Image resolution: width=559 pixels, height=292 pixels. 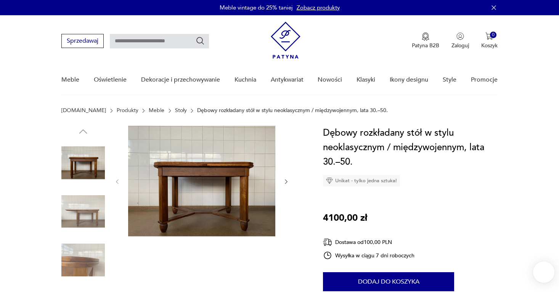 I want to click on img: Ikona koszyka, so click(x=489, y=36).